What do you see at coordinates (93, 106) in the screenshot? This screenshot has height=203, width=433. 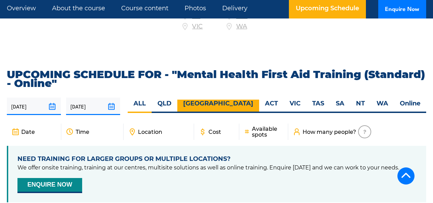 I see `input: To date` at bounding box center [93, 106].